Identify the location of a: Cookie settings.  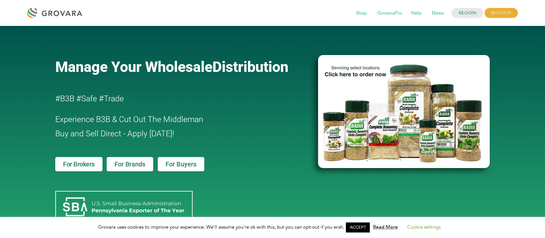
(424, 227).